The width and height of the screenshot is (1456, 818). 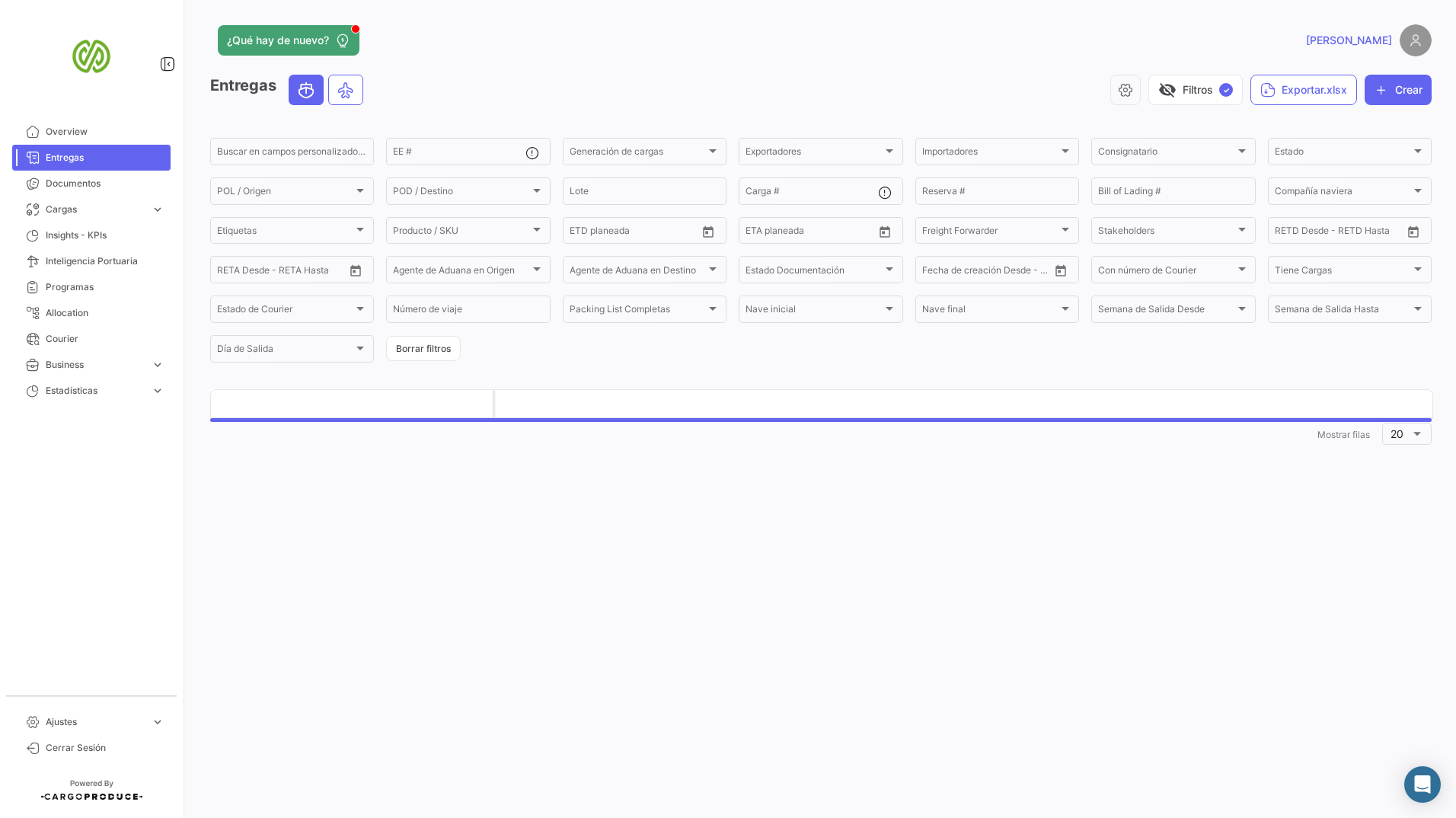 What do you see at coordinates (1343, 434) in the screenshot?
I see `span: Mostrar filas` at bounding box center [1343, 434].